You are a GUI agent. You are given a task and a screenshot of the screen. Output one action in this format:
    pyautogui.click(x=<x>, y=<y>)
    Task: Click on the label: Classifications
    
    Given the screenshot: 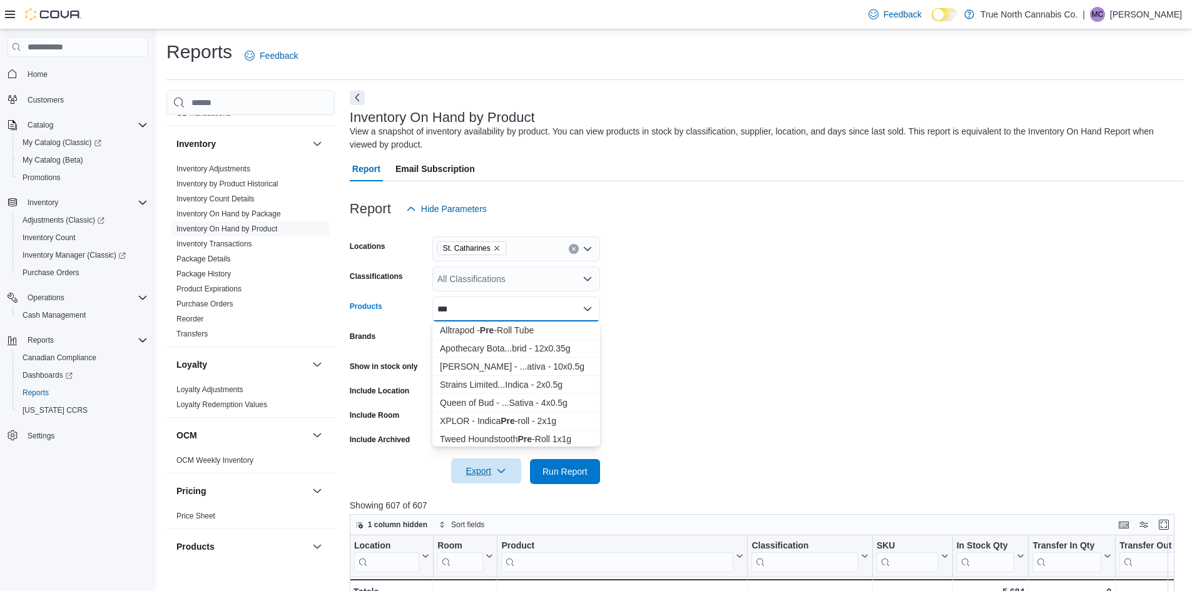 What is the action you would take?
    pyautogui.click(x=376, y=277)
    